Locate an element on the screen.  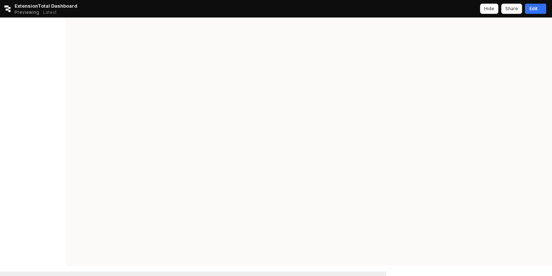
button: Releases and History is located at coordinates (50, 12).